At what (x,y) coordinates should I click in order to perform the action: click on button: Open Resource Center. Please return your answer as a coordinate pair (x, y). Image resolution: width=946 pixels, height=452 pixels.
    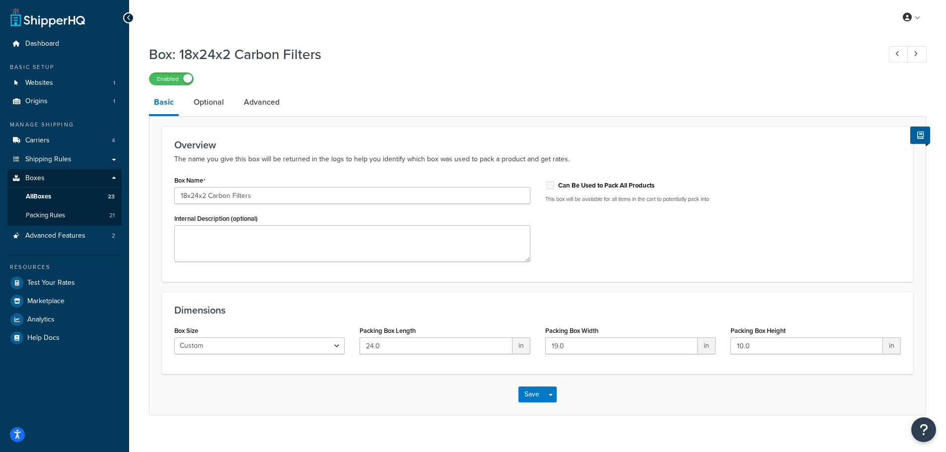
    Looking at the image, I should click on (924, 430).